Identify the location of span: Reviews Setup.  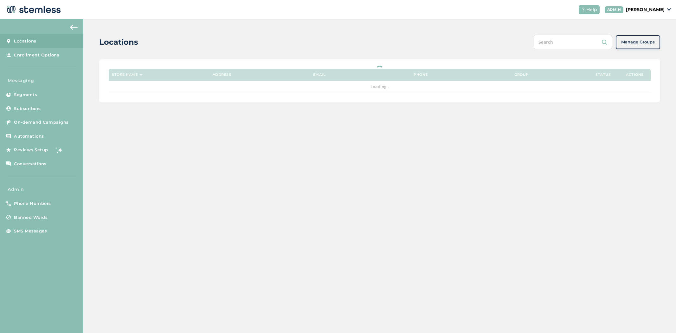
(31, 150).